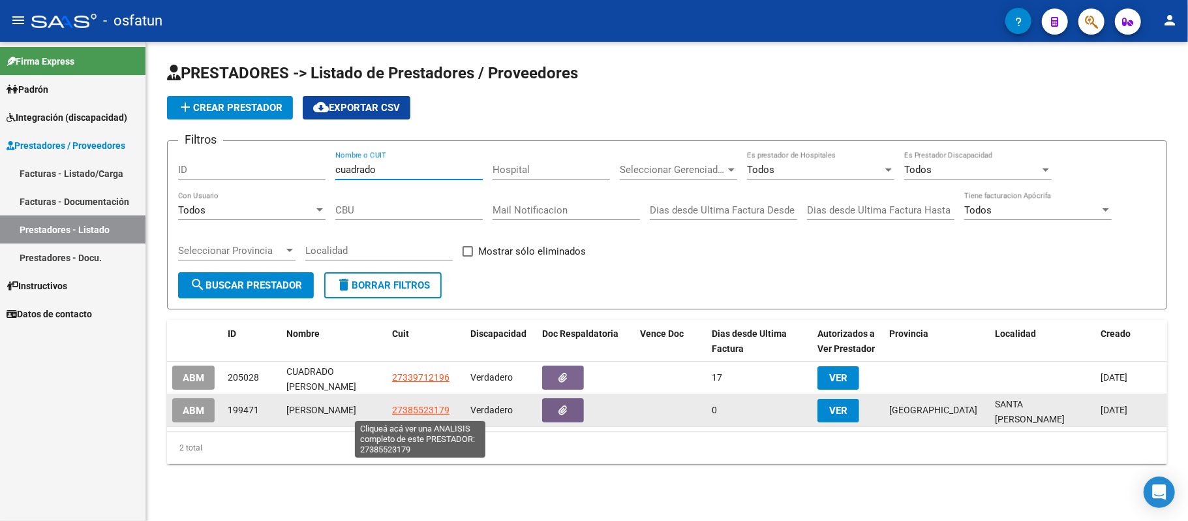 The height and width of the screenshot is (521, 1188). What do you see at coordinates (344, 285) in the screenshot?
I see `mat-icon: delete` at bounding box center [344, 285].